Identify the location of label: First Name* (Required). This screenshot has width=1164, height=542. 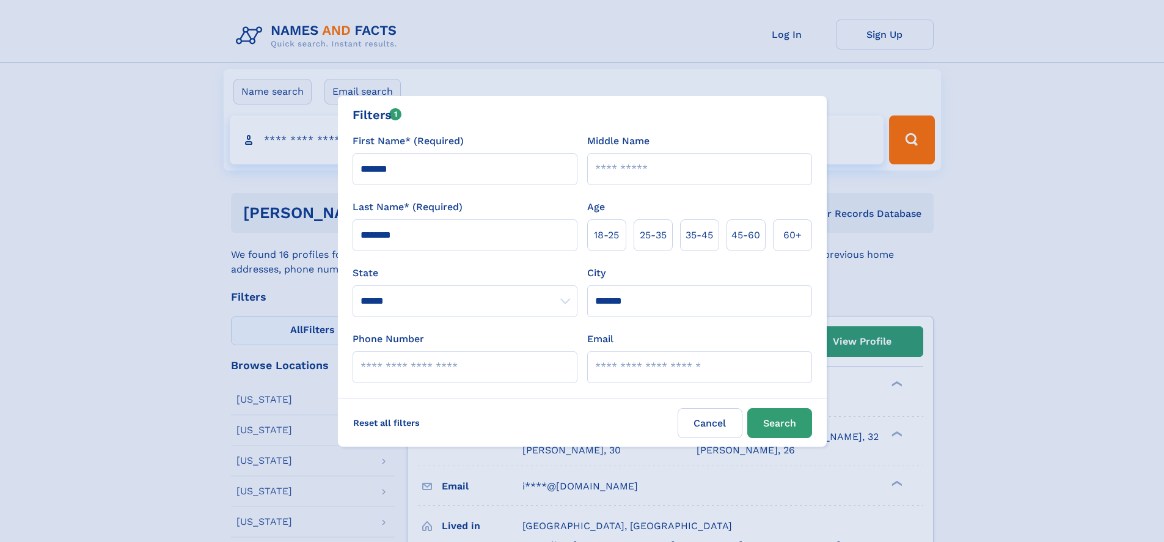
(408, 141).